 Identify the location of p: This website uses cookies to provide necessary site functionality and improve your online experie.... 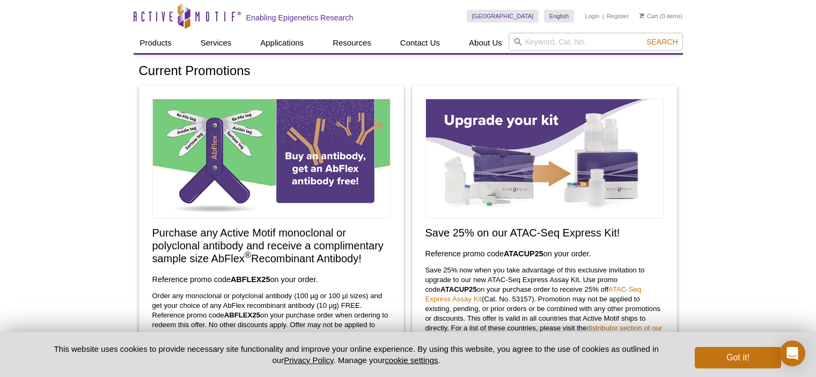
(356, 355).